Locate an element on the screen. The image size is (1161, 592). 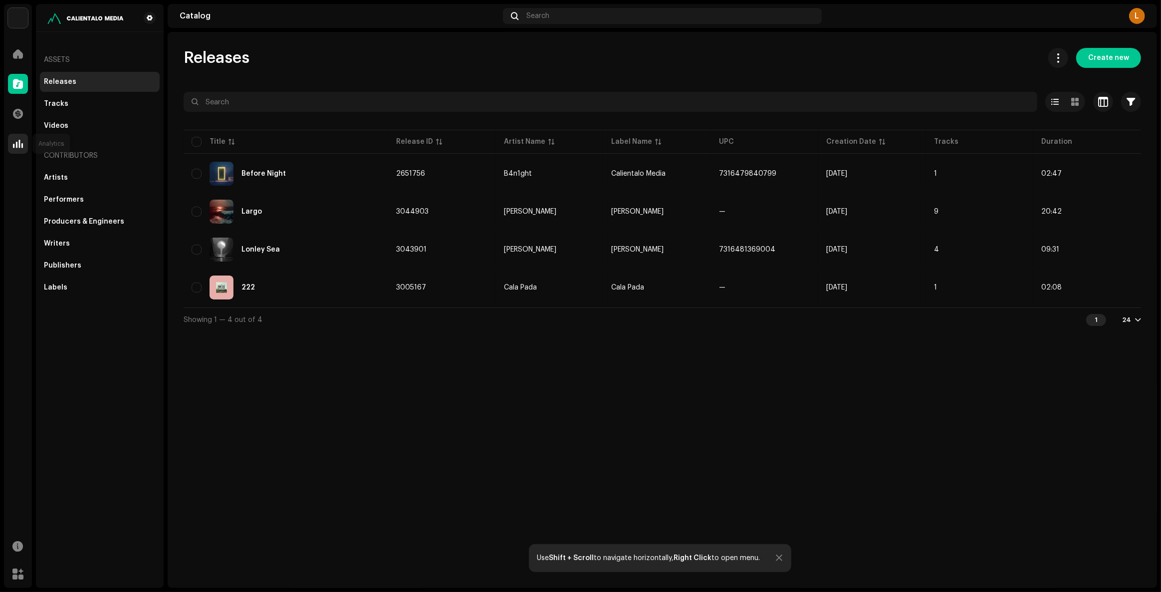
span: Showing 1 — 4 out of 4 is located at coordinates (223, 320).